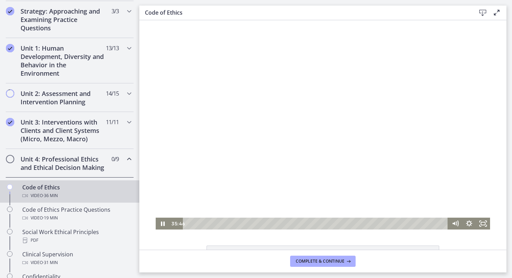 This screenshot has width=512, height=278. I want to click on span: · 31 min, so click(50, 262).